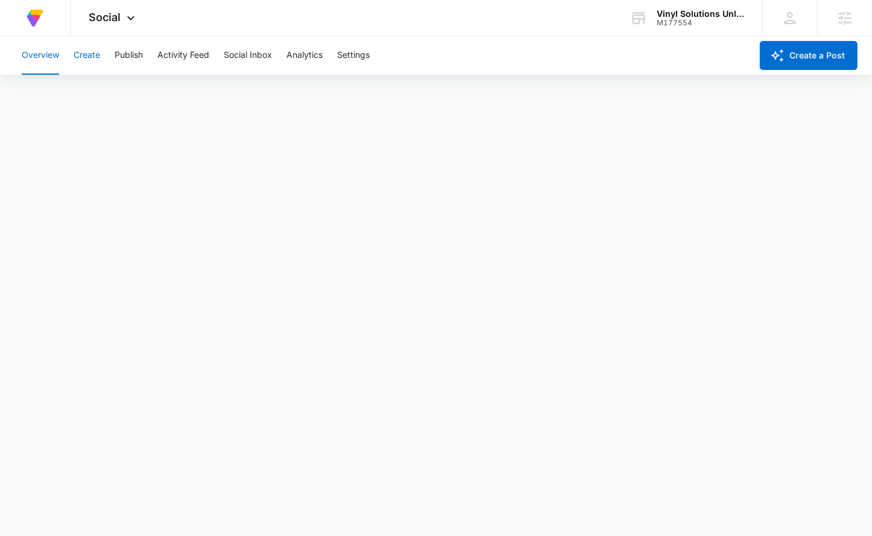  Describe the element at coordinates (104, 17) in the screenshot. I see `span: Social` at that location.